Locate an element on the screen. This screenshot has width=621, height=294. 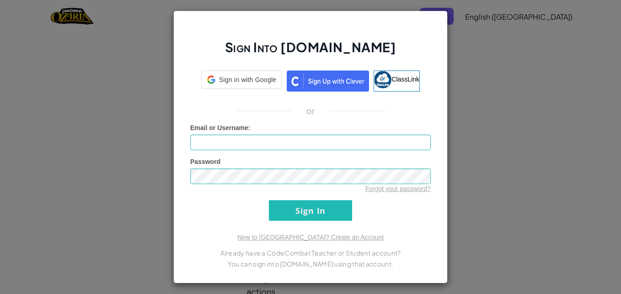
img: classlink-logo-small.png is located at coordinates (383, 80).